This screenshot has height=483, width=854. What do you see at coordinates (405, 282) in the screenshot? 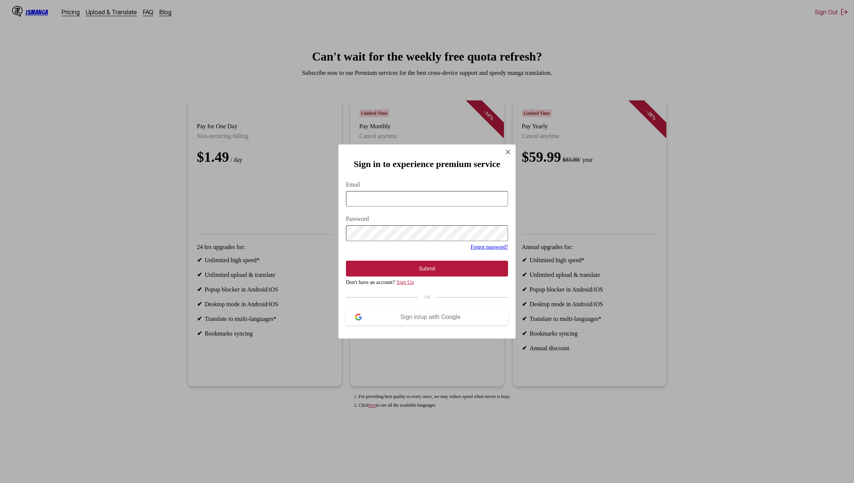
I see `a: Sign Up` at bounding box center [405, 282].